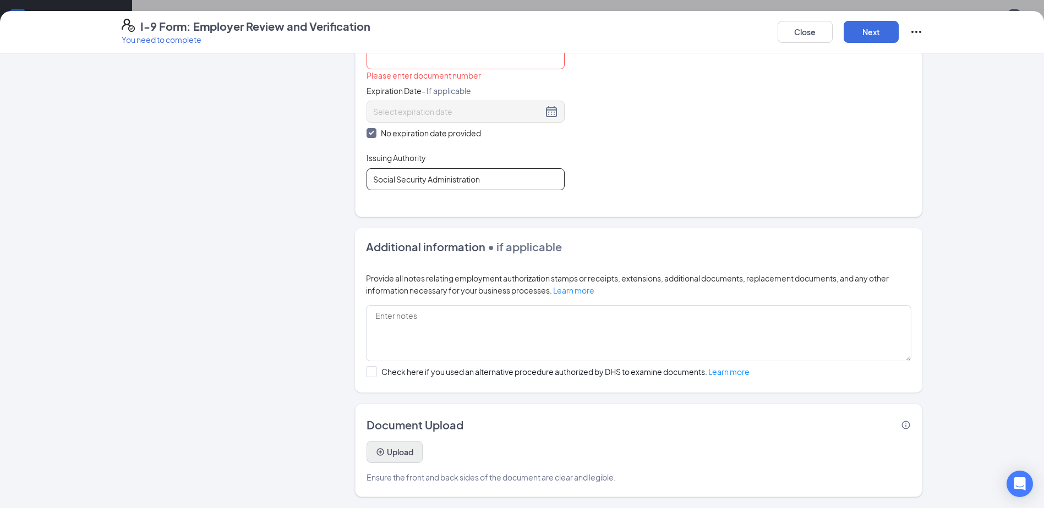 This screenshot has height=508, width=1044. What do you see at coordinates (1019, 484) in the screenshot?
I see `div: Open Intercom Messenger` at bounding box center [1019, 484].